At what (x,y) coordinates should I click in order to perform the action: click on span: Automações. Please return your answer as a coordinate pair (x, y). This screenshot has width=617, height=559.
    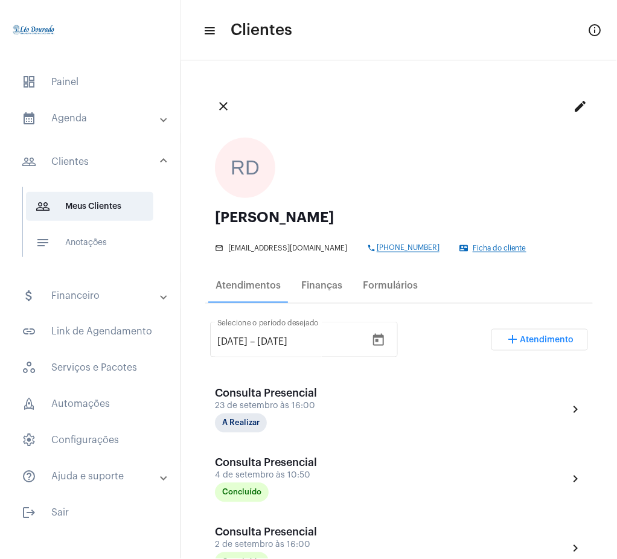
    Looking at the image, I should click on (90, 404).